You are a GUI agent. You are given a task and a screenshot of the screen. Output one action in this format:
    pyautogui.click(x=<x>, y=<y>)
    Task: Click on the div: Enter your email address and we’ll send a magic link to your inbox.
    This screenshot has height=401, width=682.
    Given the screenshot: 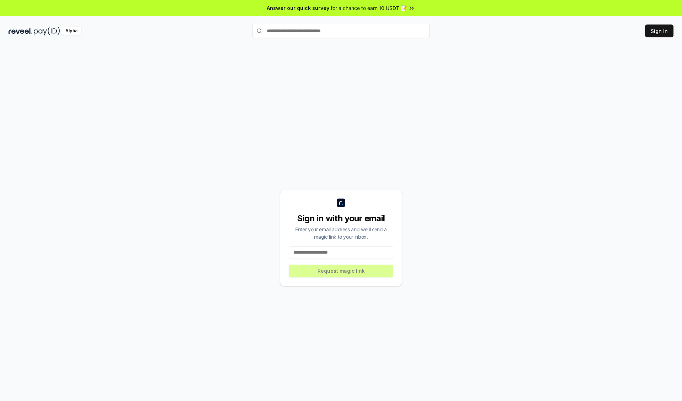 What is the action you would take?
    pyautogui.click(x=341, y=233)
    